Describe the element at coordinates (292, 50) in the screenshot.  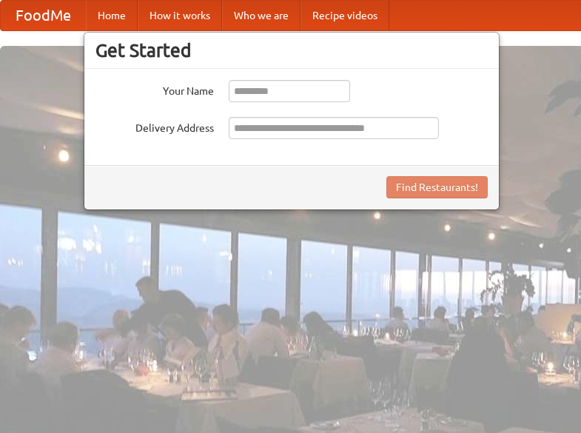
I see `h3: Get Started` at that location.